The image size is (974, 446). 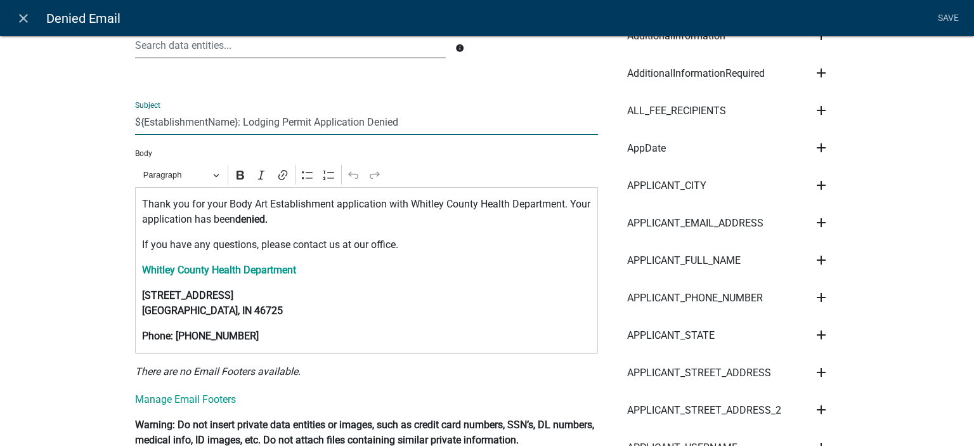 What do you see at coordinates (181, 174) in the screenshot?
I see `button: Paragraph, Heading` at bounding box center [181, 174].